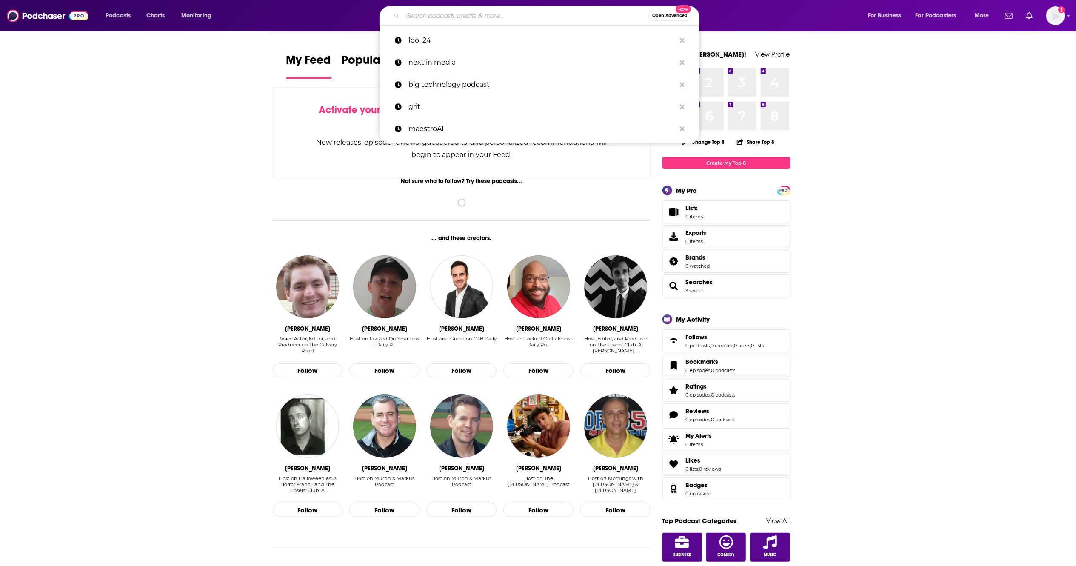  Describe the element at coordinates (696, 337) in the screenshot. I see `span: Follows` at that location.